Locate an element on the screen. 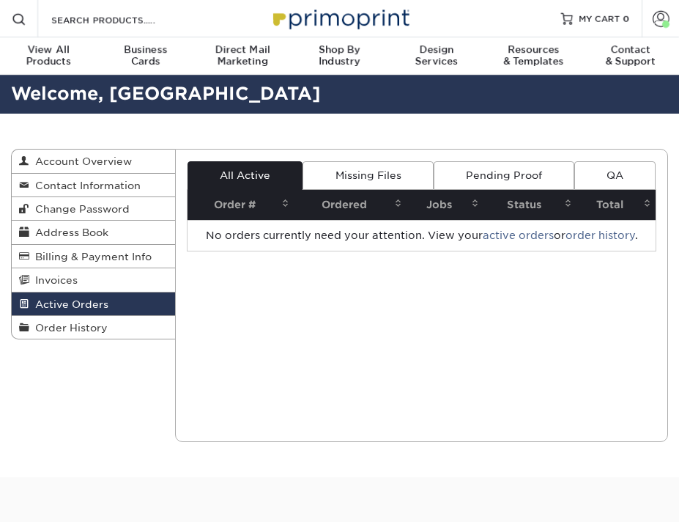  a: Billing & Payment Info is located at coordinates (93, 256).